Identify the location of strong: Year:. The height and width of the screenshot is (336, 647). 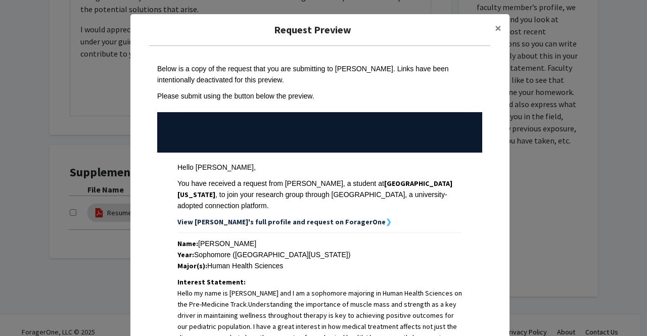
(186, 255).